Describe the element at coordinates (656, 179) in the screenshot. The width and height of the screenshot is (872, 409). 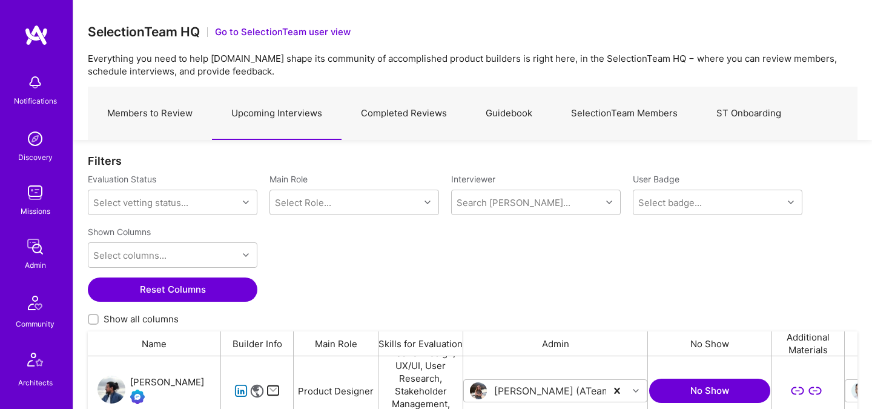
I see `label: User Badge` at that location.